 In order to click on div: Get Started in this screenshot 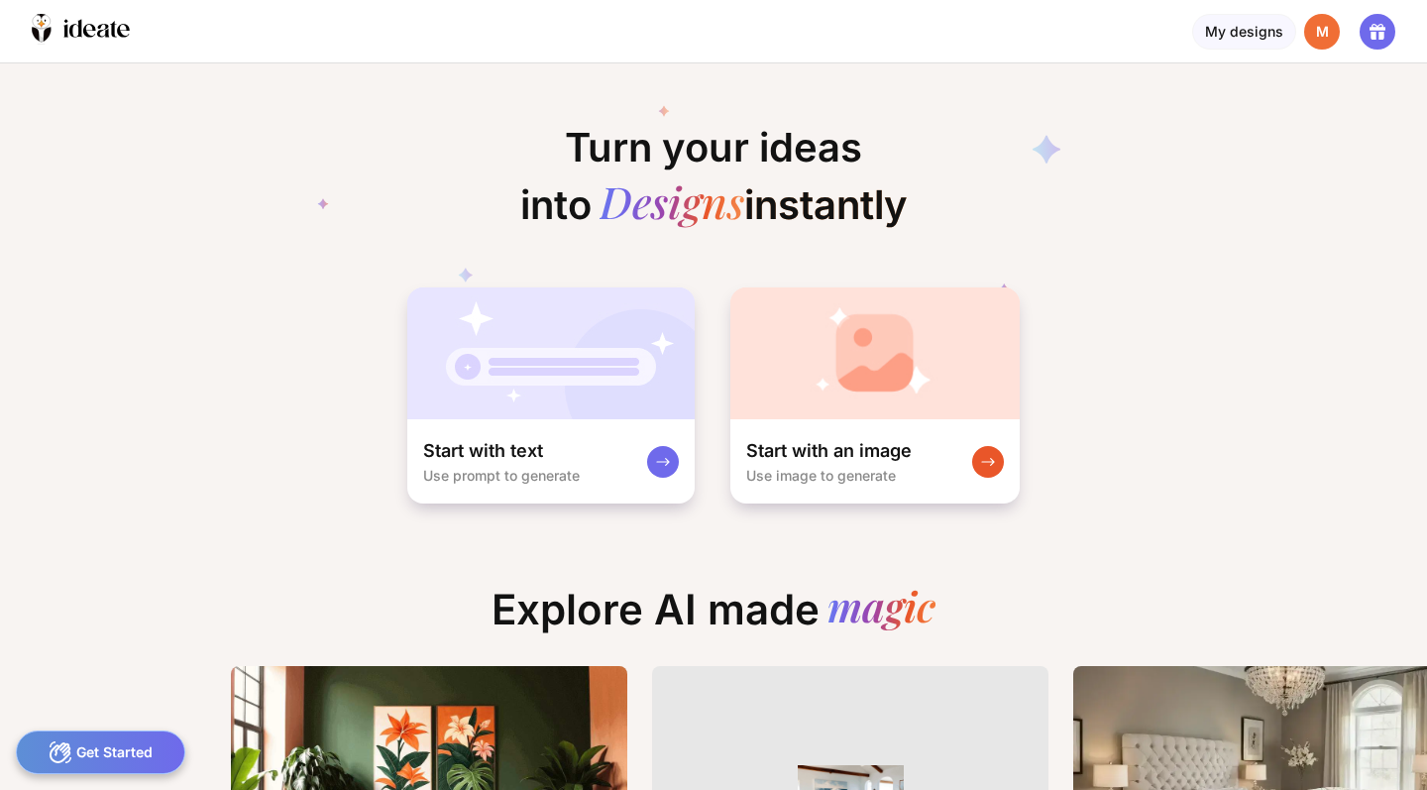, I will do `click(100, 752)`.